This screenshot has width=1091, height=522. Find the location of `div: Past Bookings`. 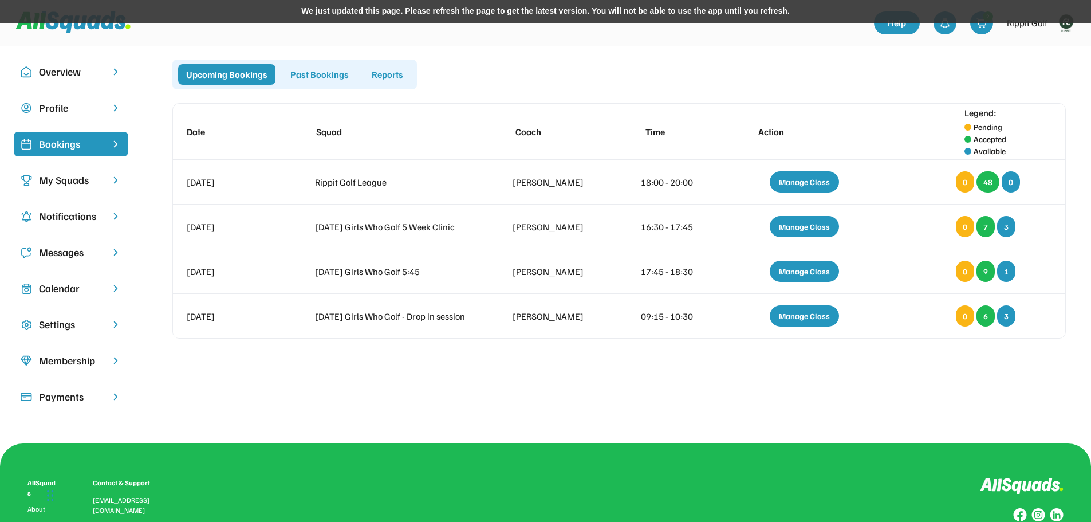

div: Past Bookings is located at coordinates (320, 74).